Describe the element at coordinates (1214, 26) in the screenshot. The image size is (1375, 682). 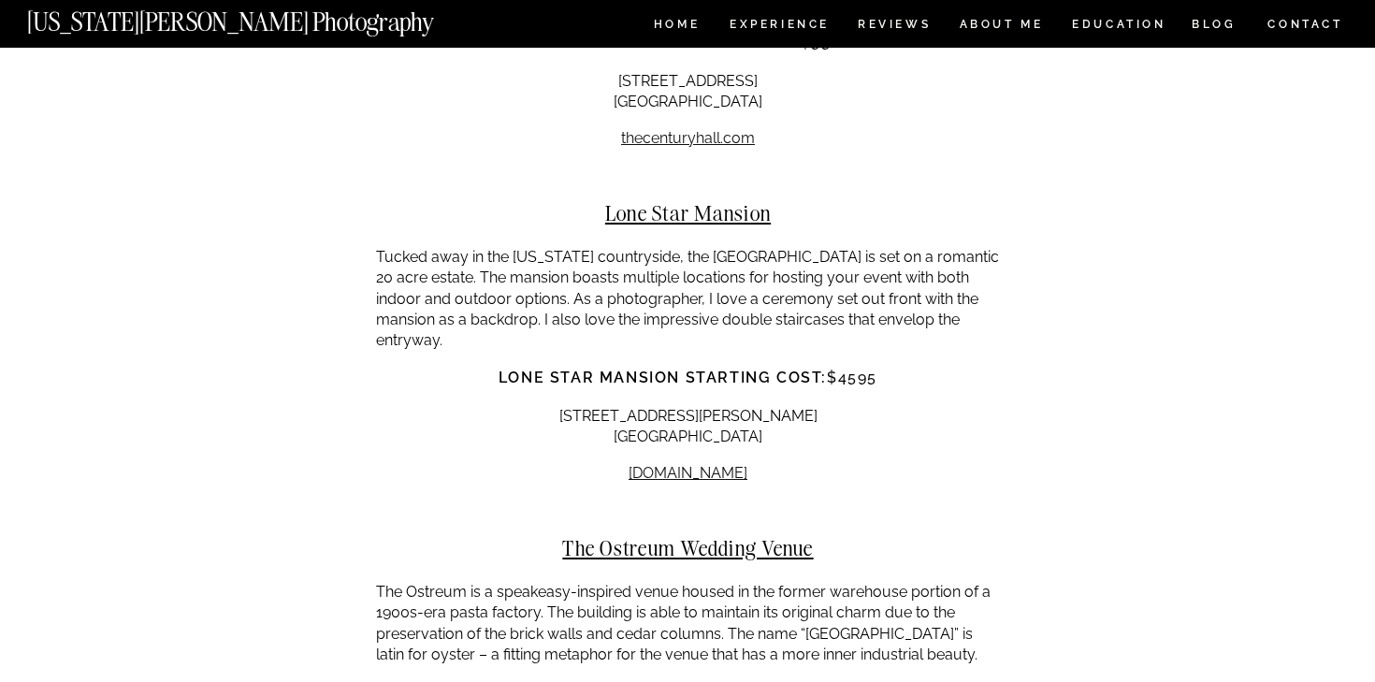
I see `nav: BLOG` at that location.